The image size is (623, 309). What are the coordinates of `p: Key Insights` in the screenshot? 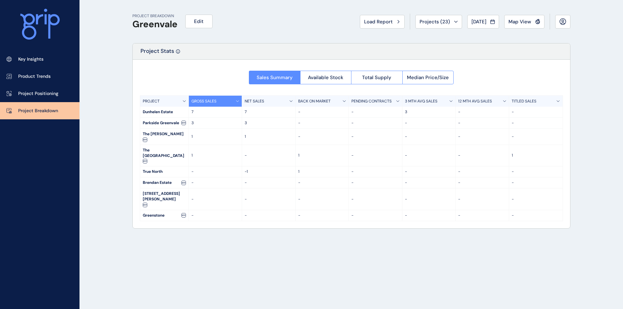 It's located at (31, 59).